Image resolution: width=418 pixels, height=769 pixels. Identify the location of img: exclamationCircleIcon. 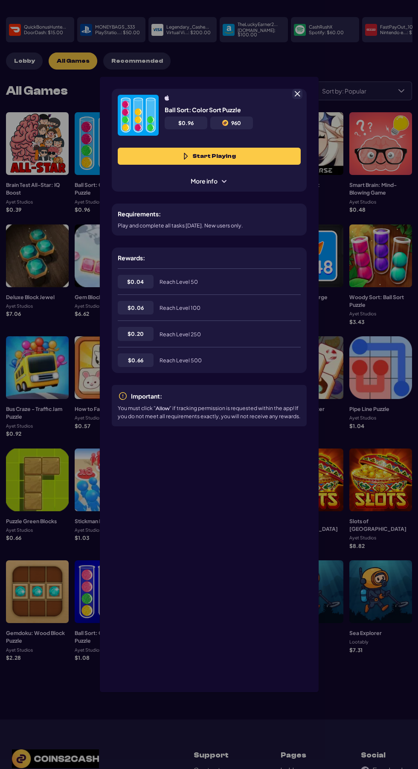
(123, 396).